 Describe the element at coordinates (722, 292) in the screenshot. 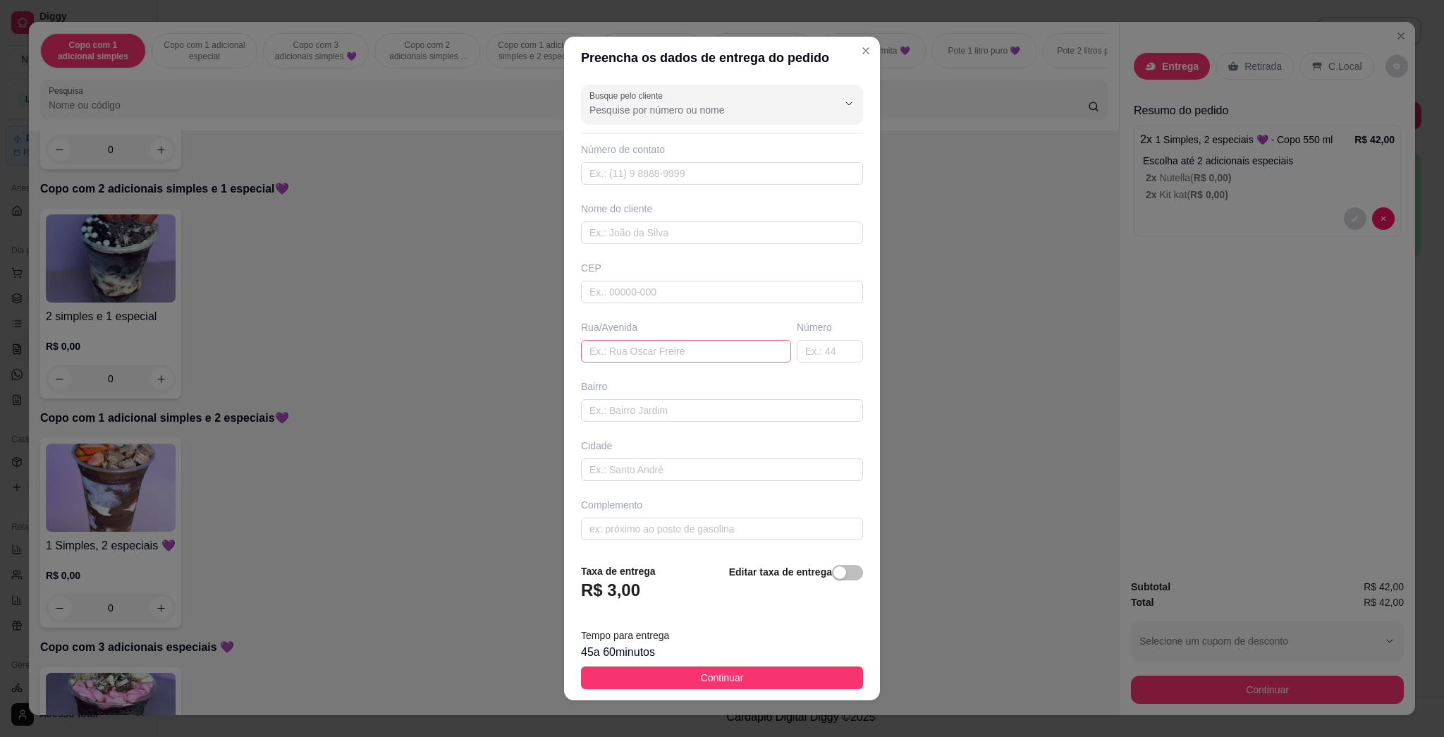

I see `input: Ex.: 00000-000` at that location.